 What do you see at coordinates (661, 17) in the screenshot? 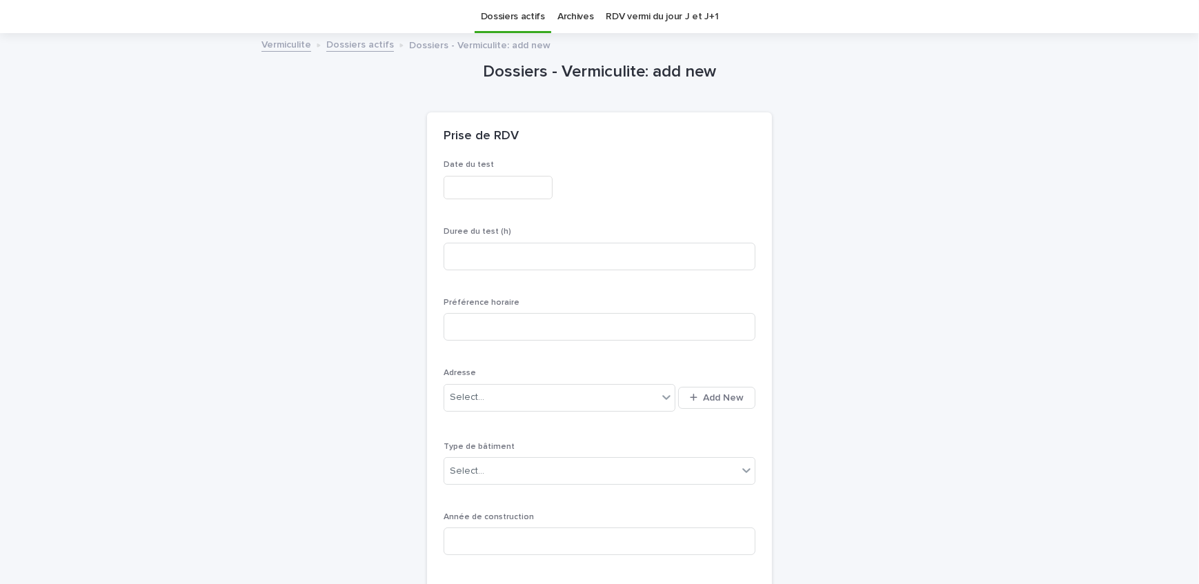
I see `a: RDV vermi du jour J et J+1` at bounding box center [661, 17].